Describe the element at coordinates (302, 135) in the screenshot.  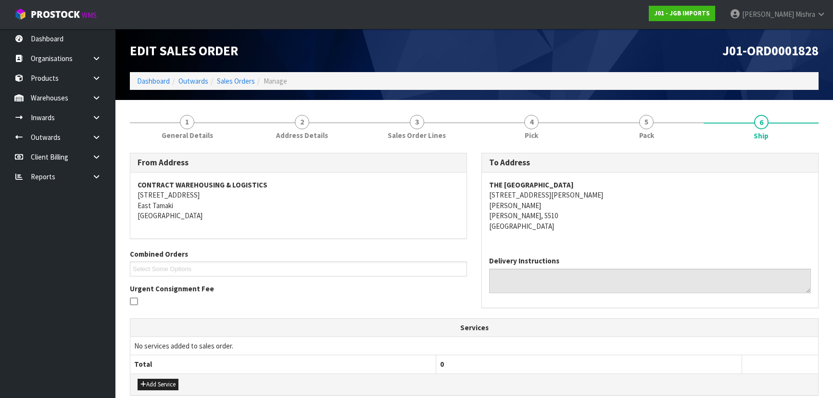
I see `span: Address Details` at that location.